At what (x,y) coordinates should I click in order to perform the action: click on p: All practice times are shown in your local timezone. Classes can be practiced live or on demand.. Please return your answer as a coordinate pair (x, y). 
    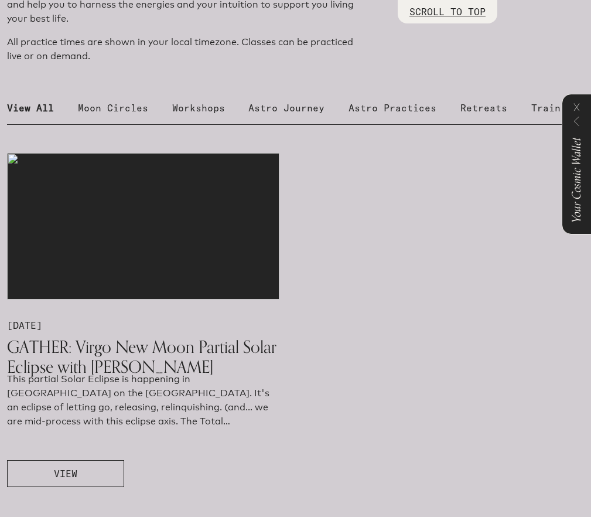
    Looking at the image, I should click on (183, 49).